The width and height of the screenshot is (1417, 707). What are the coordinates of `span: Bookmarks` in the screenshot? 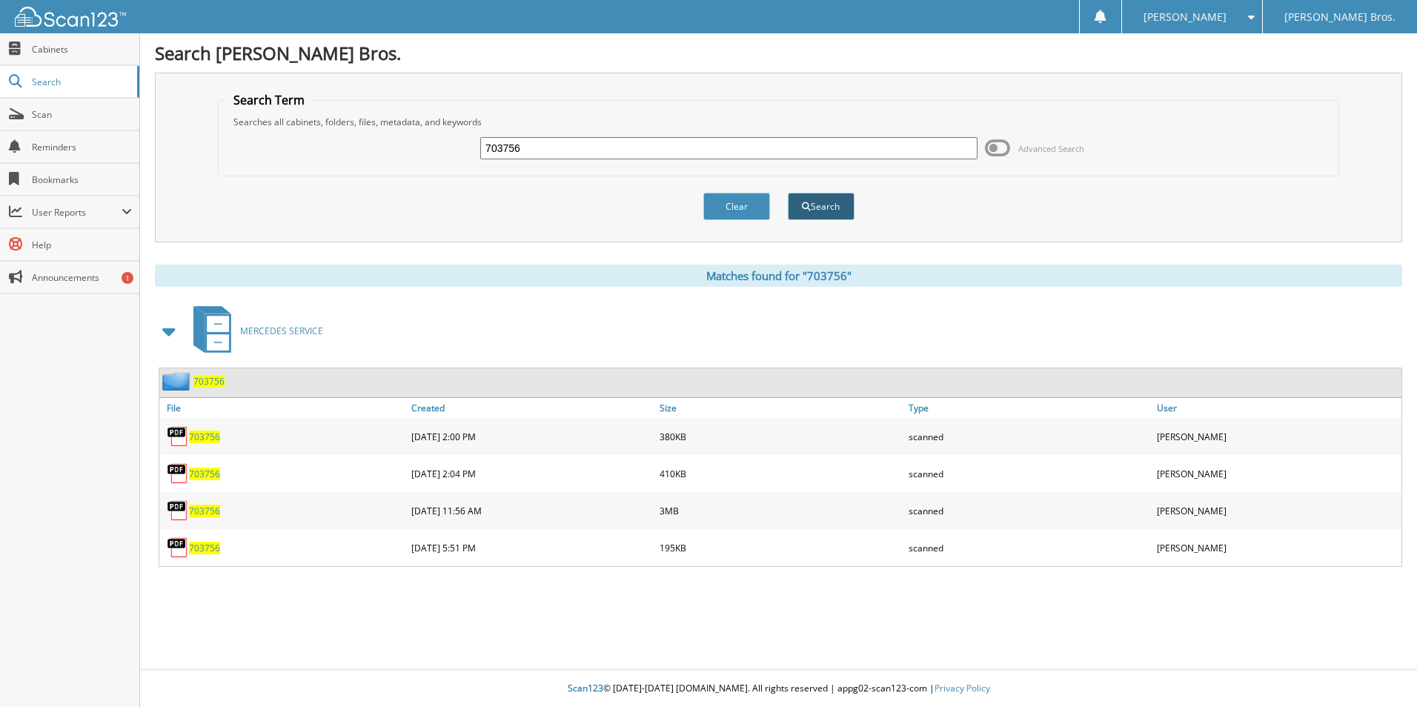 It's located at (82, 179).